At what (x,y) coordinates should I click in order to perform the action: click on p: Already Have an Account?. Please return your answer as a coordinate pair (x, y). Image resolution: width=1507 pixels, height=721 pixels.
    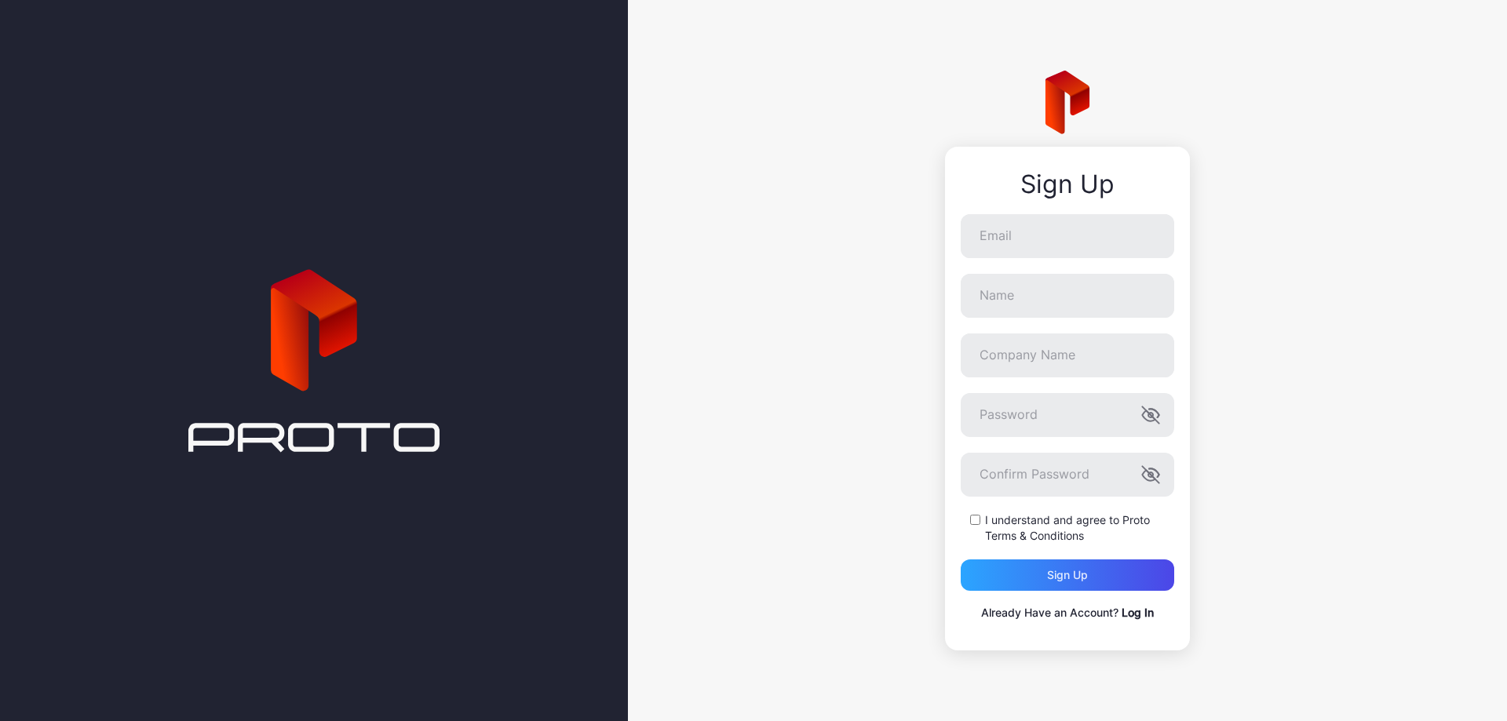
    Looking at the image, I should click on (1067, 613).